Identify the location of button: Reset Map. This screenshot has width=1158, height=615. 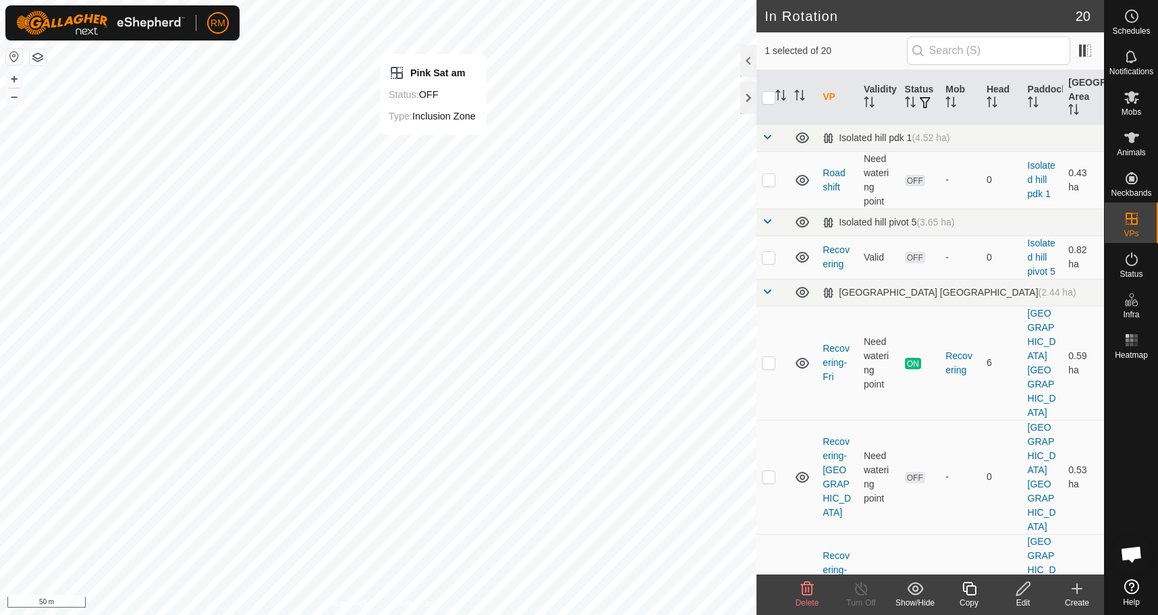
(14, 57).